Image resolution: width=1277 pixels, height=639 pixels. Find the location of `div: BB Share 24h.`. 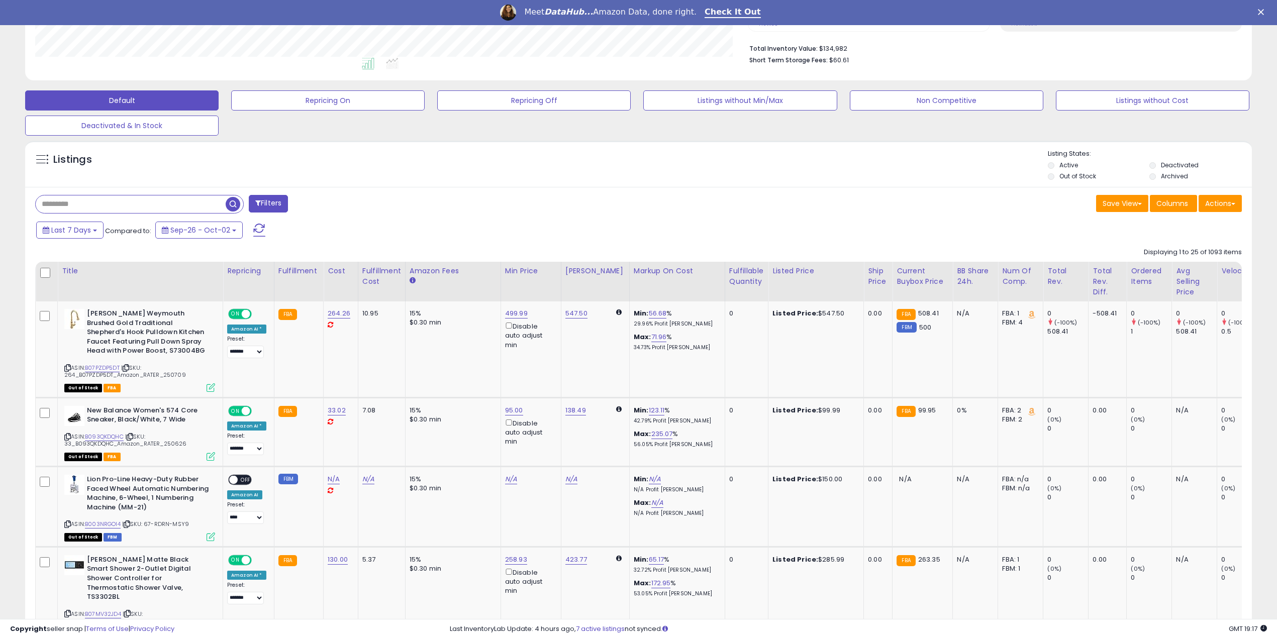

div: BB Share 24h. is located at coordinates (975, 277).